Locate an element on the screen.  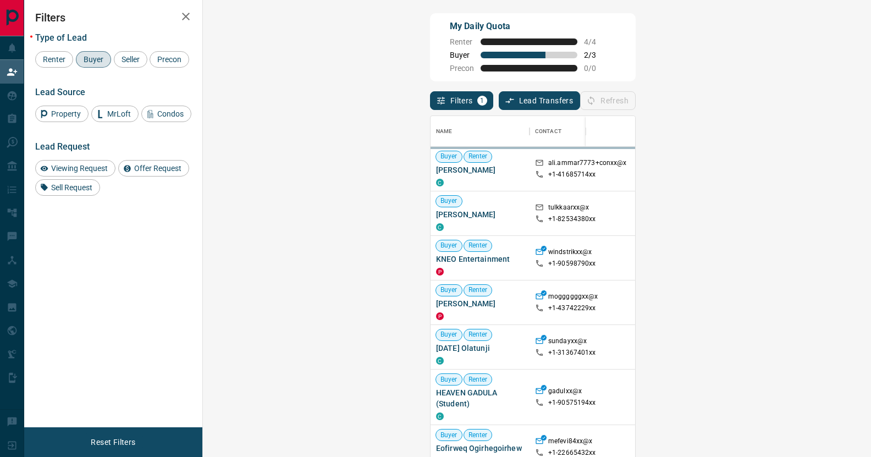
p: tulkkaarxx@x is located at coordinates (569, 208).